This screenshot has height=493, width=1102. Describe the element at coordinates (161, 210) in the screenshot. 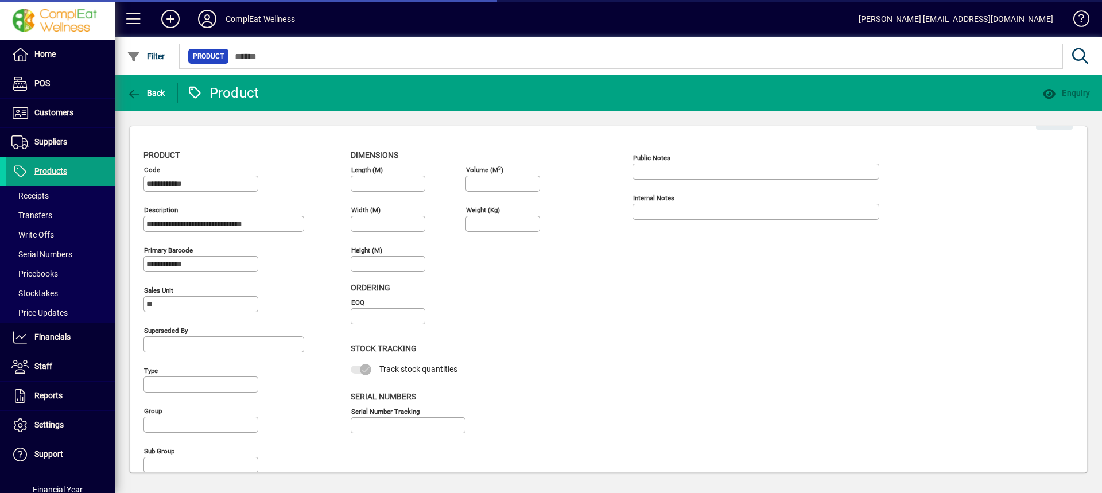

I see `mat-label: Description` at that location.